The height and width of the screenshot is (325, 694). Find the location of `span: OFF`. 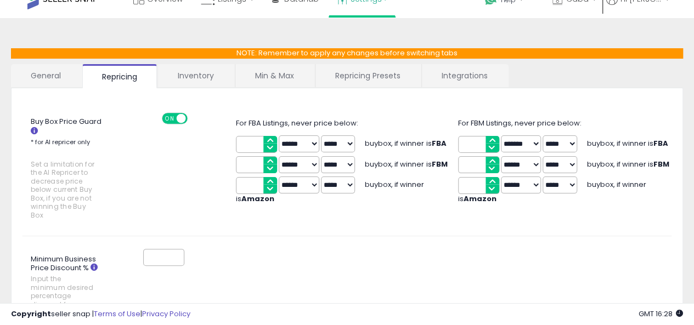

span: OFF is located at coordinates (194, 118).